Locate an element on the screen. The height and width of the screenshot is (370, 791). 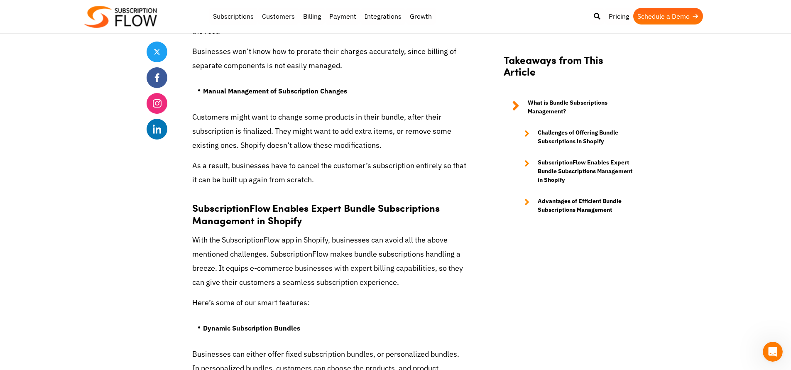
a: Customers is located at coordinates (278, 16).